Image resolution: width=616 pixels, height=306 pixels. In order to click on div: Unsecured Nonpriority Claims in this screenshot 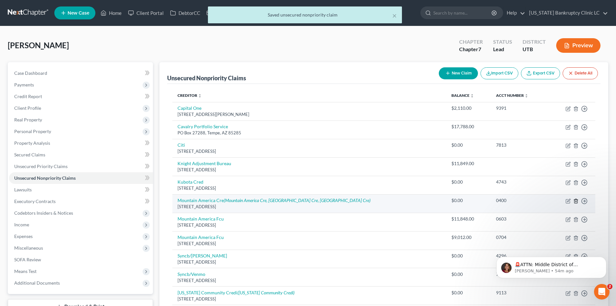, I will do `click(207, 78)`.